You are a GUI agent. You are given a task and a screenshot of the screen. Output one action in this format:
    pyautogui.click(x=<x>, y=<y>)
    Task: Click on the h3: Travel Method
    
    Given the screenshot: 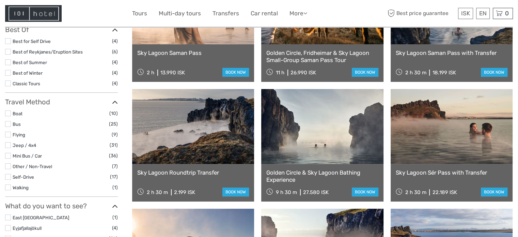 What is the action you would take?
    pyautogui.click(x=61, y=102)
    